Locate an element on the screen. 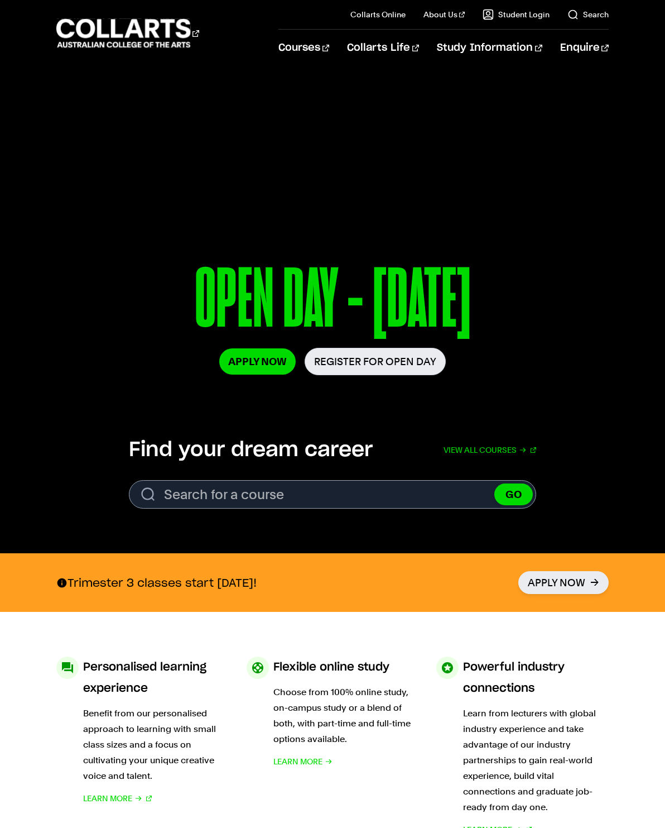 Image resolution: width=665 pixels, height=828 pixels. h3: Personalised learning experience is located at coordinates (156, 677).